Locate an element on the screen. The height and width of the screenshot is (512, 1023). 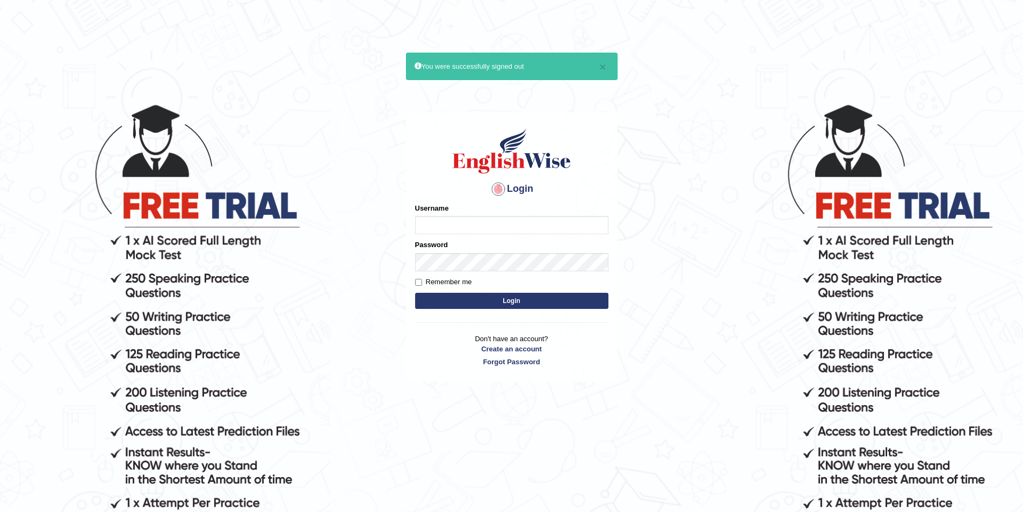
h4: Login is located at coordinates (512, 189).